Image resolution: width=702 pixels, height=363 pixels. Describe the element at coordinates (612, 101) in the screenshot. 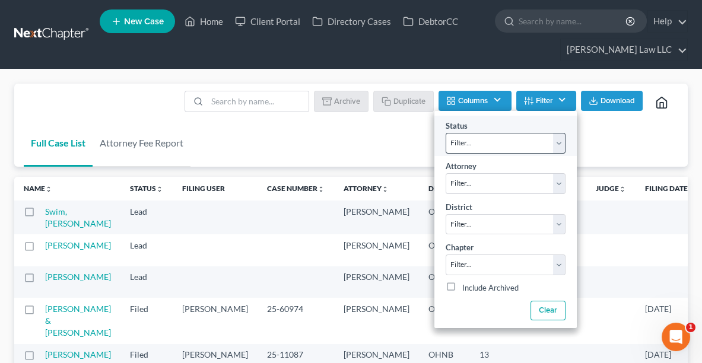

I see `button: Download` at that location.